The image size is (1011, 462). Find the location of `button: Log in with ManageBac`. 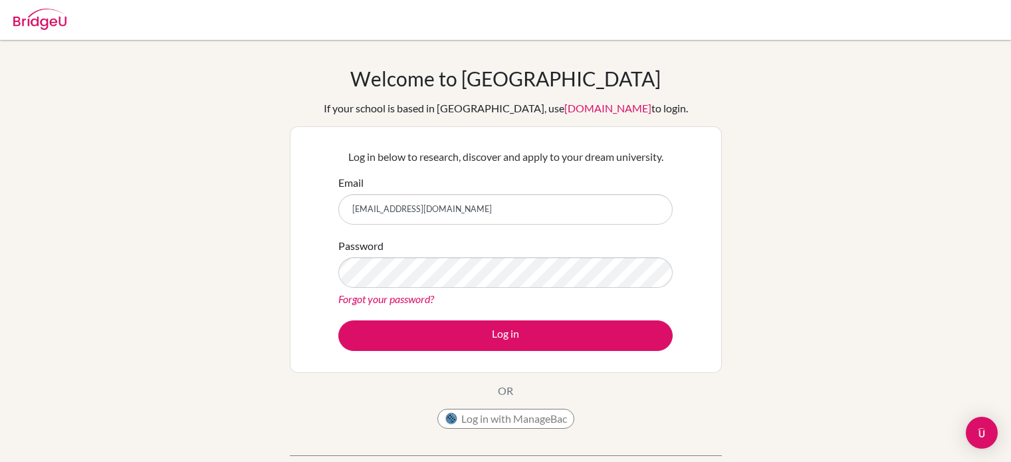

button: Log in with ManageBac is located at coordinates (506, 419).